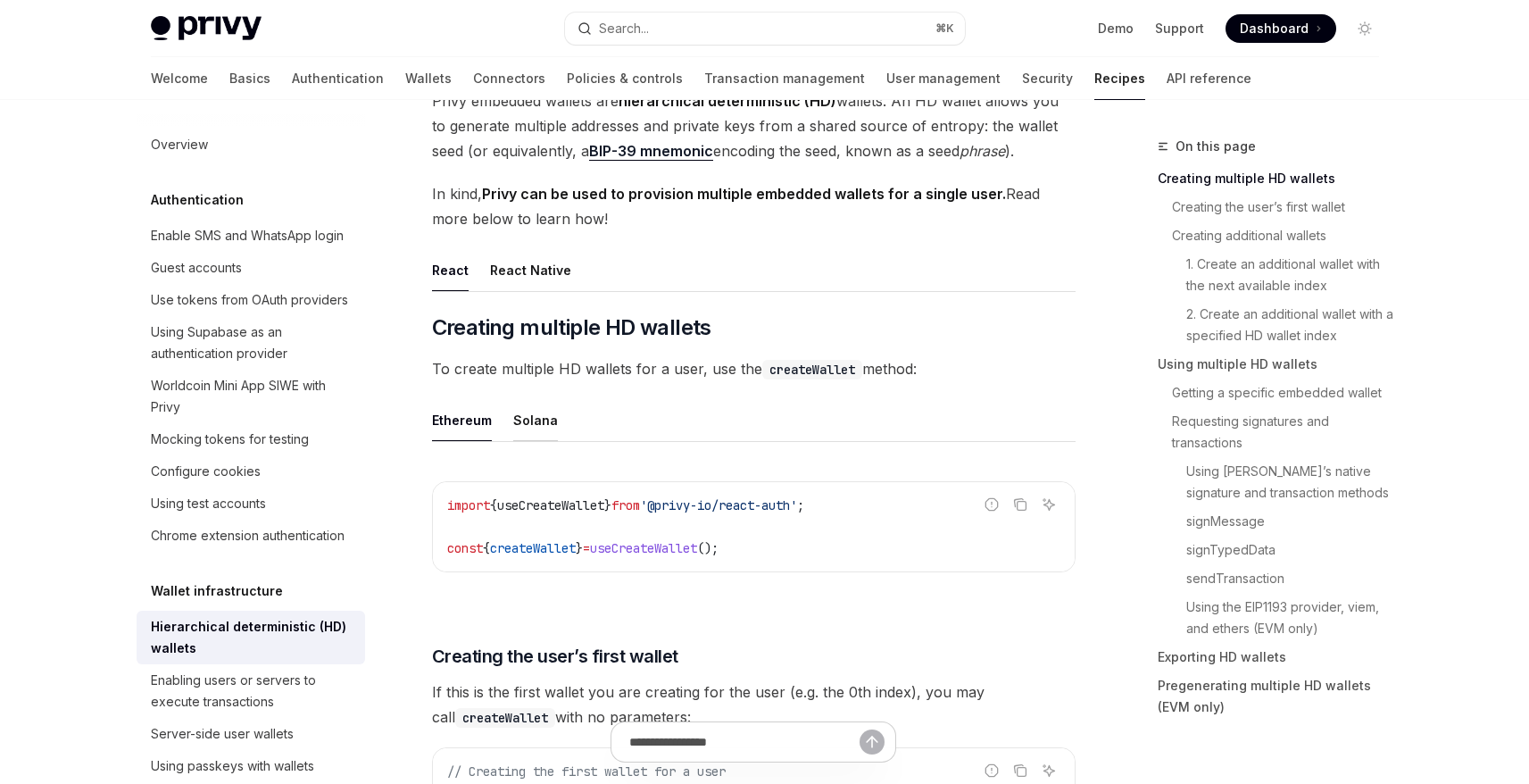  I want to click on a: Enable SMS and WhatsApp login, so click(251, 236).